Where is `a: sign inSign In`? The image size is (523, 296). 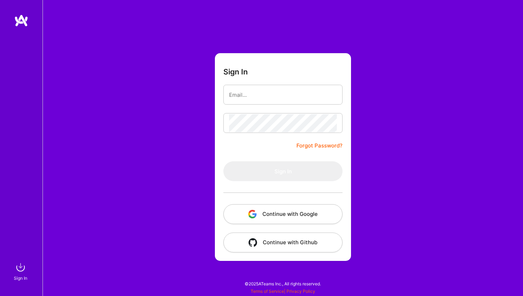 a: sign inSign In is located at coordinates (21, 271).